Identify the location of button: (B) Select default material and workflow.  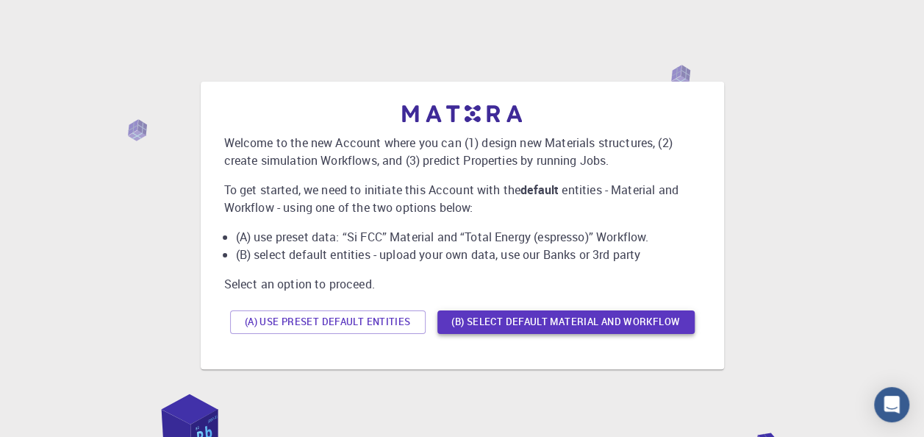
(566, 322).